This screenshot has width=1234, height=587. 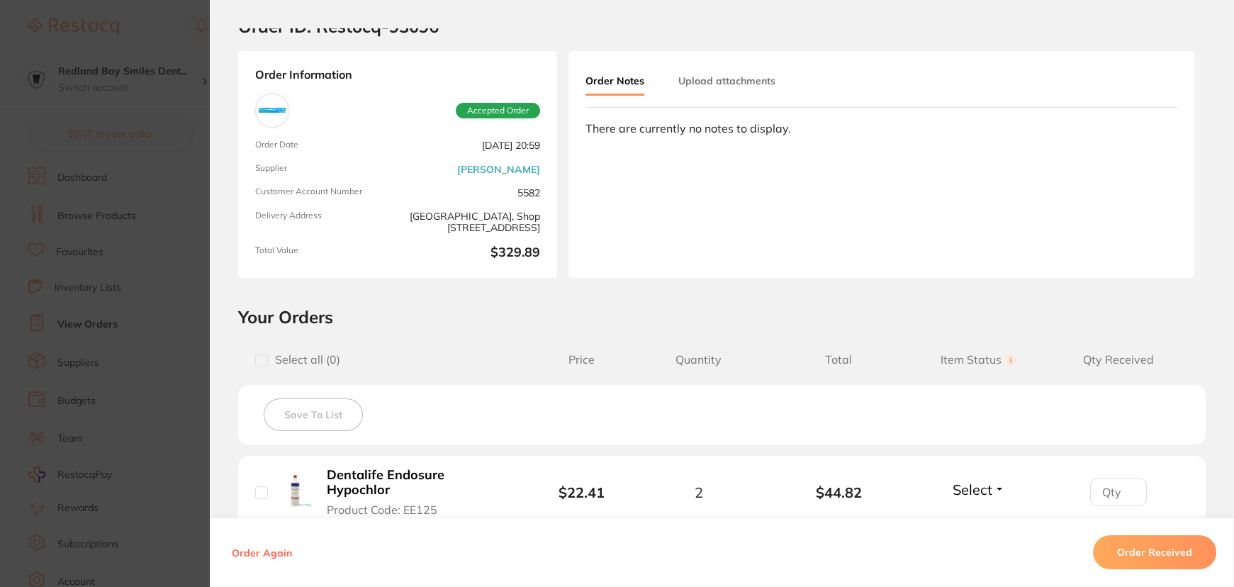 I want to click on button: Order Notes, so click(x=615, y=82).